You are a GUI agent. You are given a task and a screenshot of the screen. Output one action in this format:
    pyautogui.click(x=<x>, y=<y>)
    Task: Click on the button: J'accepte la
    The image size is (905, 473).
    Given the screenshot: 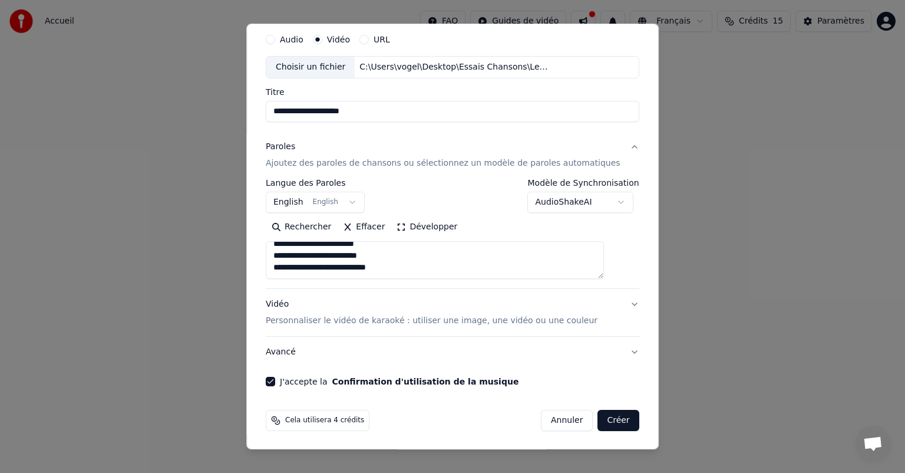 What is the action you would take?
    pyautogui.click(x=426, y=381)
    